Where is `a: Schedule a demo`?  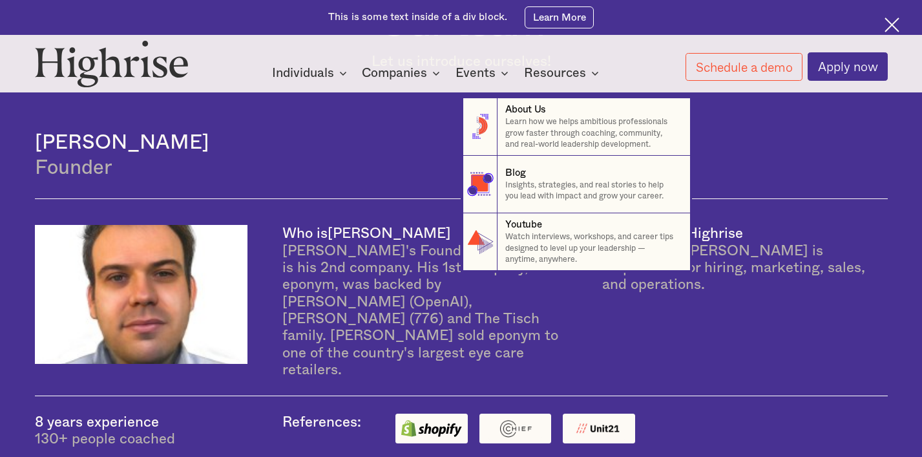
a: Schedule a demo is located at coordinates (743, 67).